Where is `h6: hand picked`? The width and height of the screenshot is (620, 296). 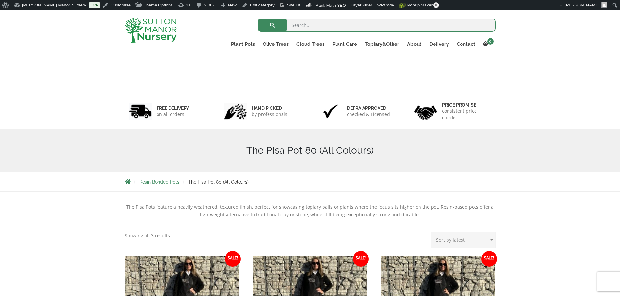
h6: hand picked is located at coordinates (269, 108).